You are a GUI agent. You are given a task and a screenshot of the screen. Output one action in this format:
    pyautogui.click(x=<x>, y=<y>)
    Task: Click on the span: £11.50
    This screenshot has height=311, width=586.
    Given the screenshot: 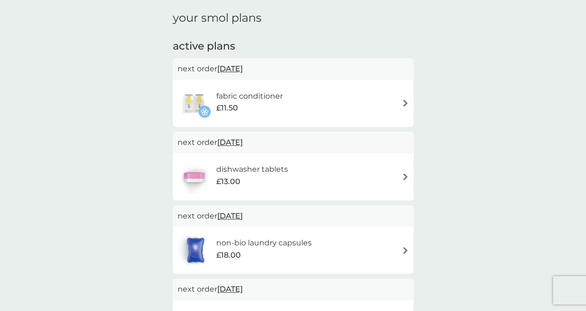 What is the action you would take?
    pyautogui.click(x=227, y=108)
    